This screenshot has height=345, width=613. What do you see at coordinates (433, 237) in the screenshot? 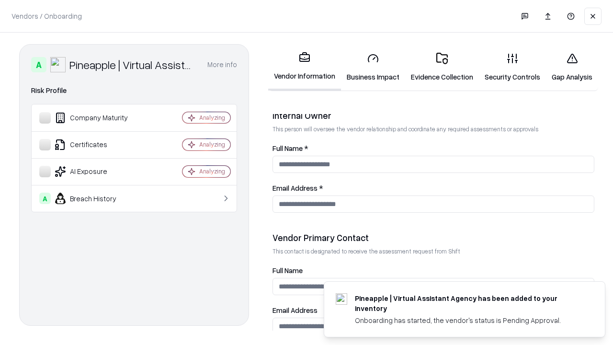
I see `div: Vendor Primary Contact` at bounding box center [433, 237].